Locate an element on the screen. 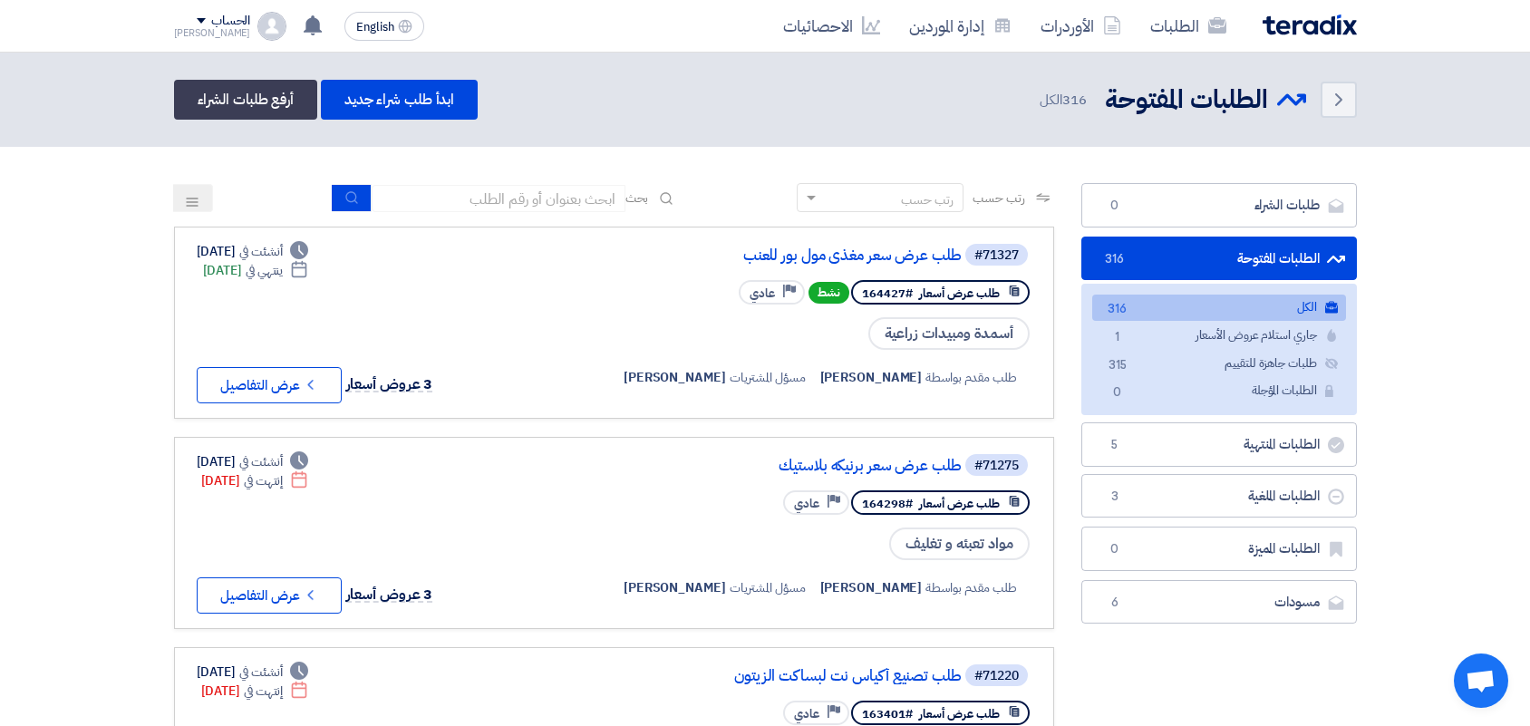 Image resolution: width=1530 pixels, height=726 pixels. span: ينتهي في is located at coordinates (264, 270).